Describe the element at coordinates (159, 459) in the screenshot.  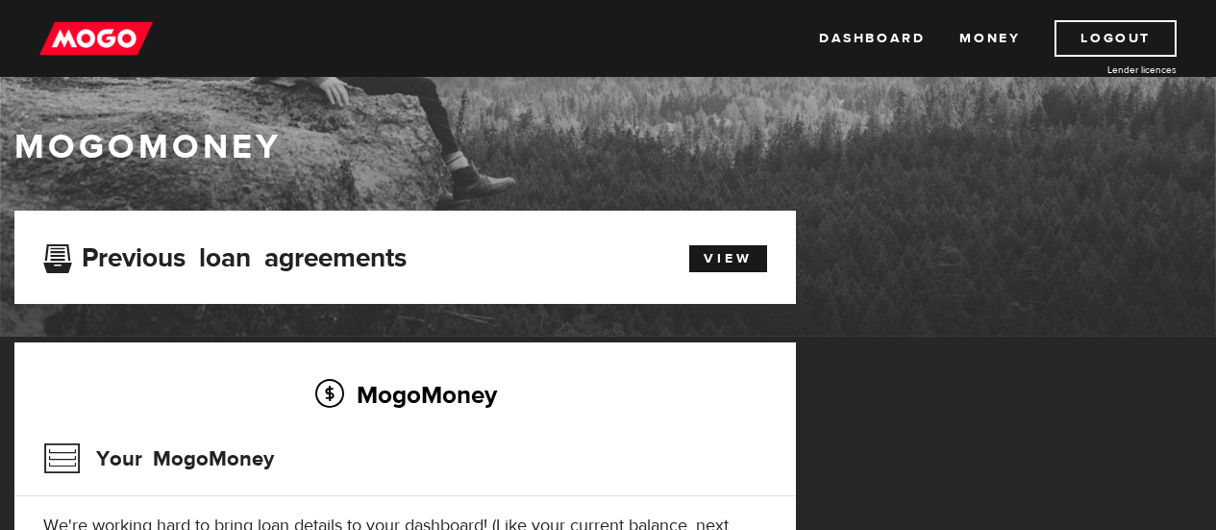
I see `h3: Your MogoMoney` at that location.